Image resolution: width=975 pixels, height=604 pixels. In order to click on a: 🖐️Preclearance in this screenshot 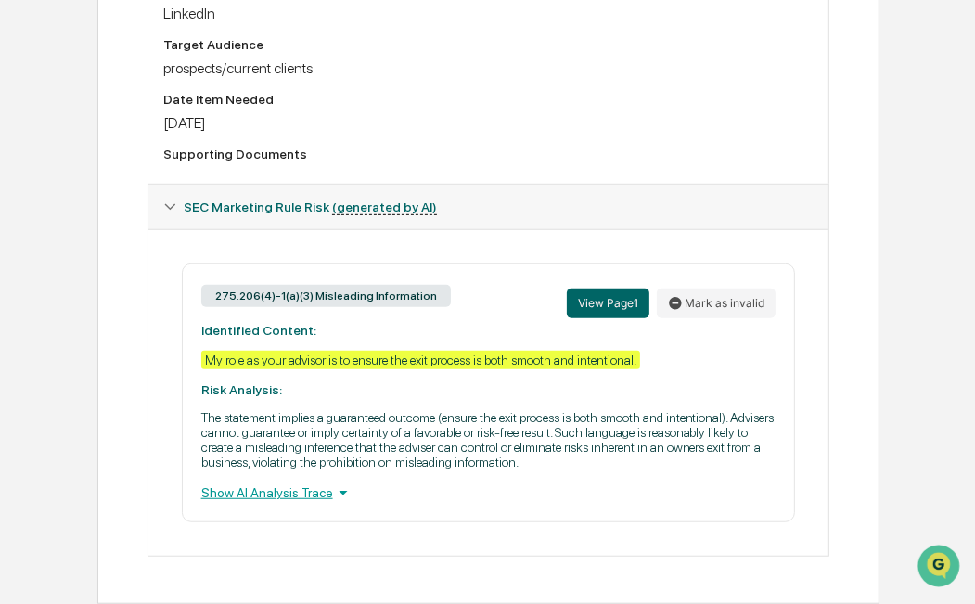, I will do `click(69, 243)`.